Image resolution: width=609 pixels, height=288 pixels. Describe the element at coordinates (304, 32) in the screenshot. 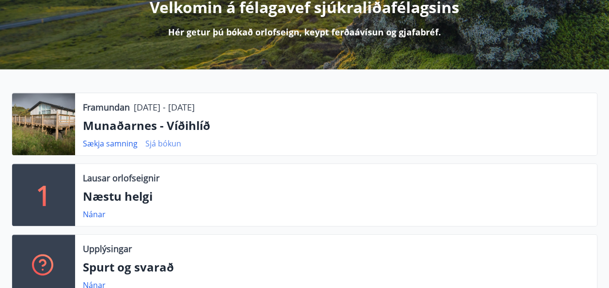

I see `p: Hér getur þú bókað orlofseign, keypt ferðaávísun og gjafabréf.` at that location.